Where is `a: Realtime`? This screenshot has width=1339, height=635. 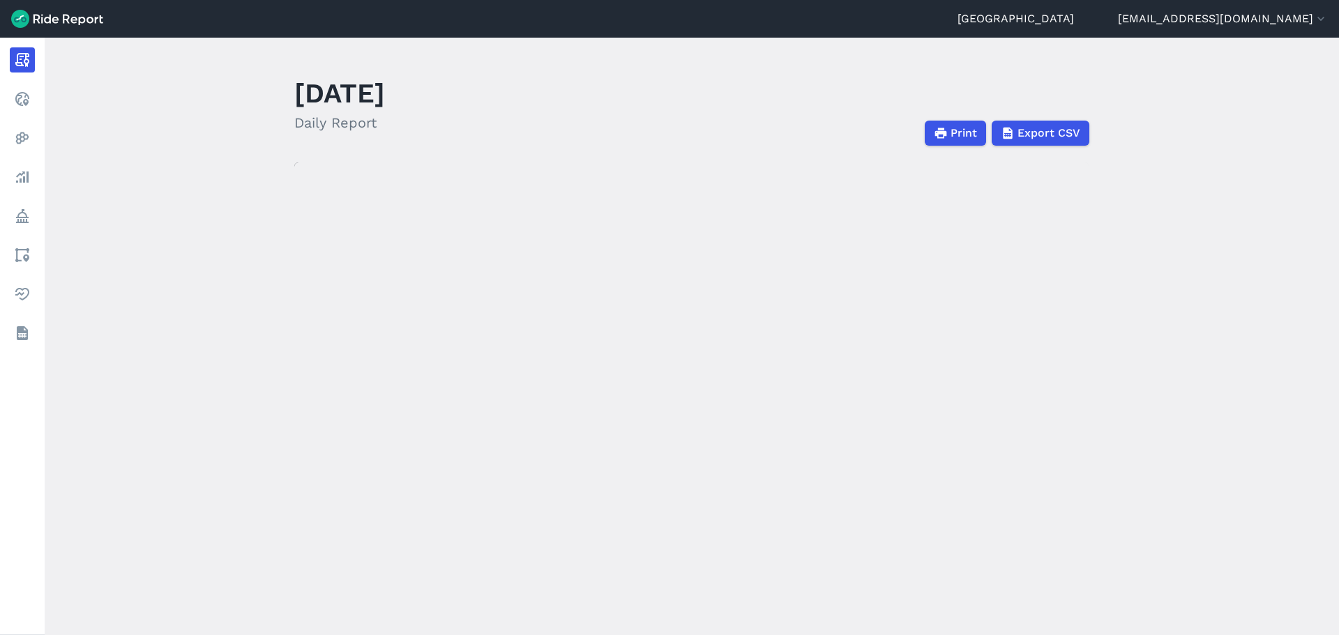 a: Realtime is located at coordinates (22, 99).